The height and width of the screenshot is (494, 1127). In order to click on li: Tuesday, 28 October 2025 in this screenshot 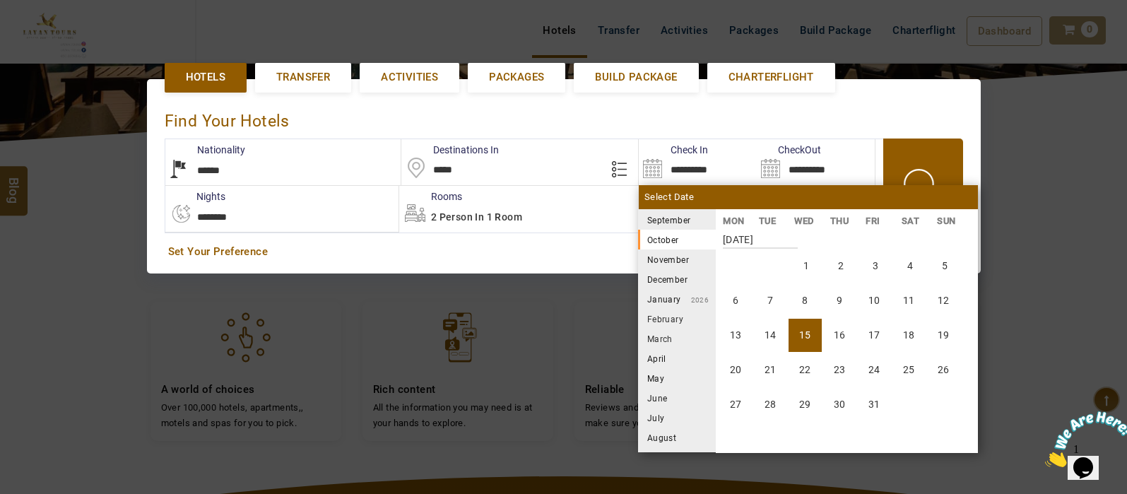, I will do `click(770, 404)`.